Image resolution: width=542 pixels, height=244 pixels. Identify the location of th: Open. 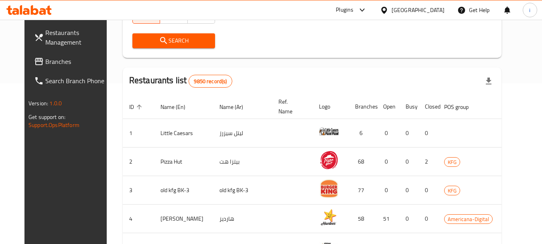
(388, 106).